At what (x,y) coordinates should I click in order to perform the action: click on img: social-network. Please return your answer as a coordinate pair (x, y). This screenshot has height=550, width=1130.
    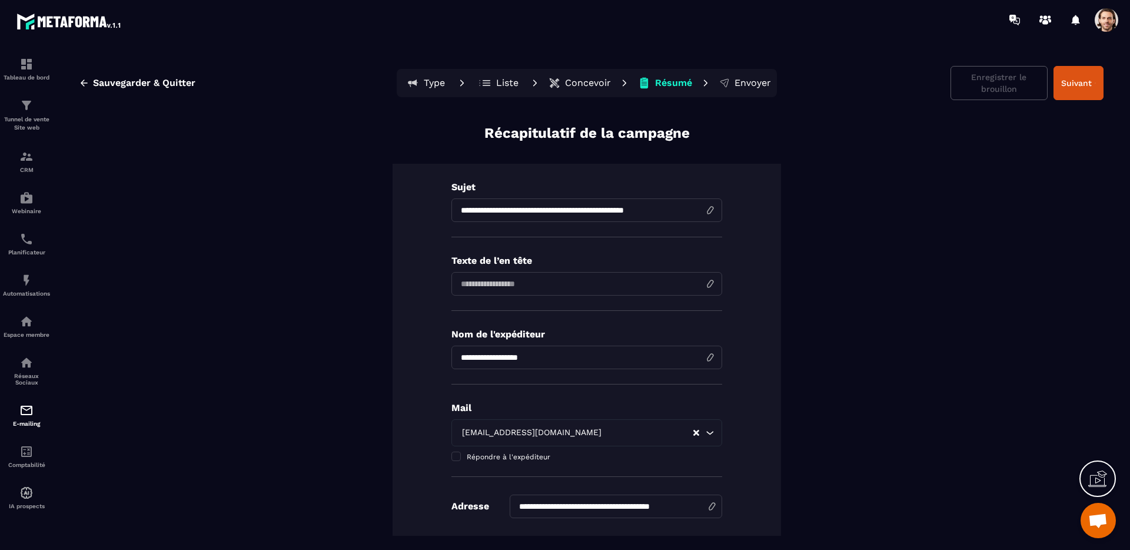
    Looking at the image, I should click on (26, 363).